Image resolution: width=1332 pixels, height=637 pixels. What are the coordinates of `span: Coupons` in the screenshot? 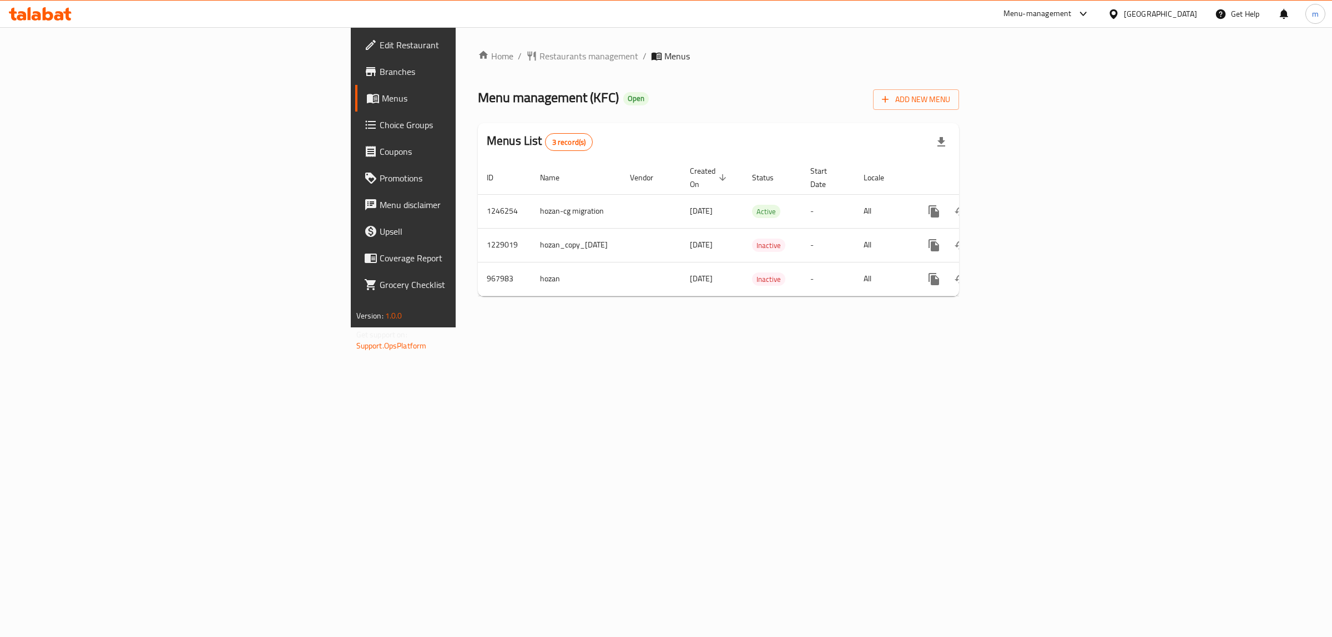 It's located at (472, 152).